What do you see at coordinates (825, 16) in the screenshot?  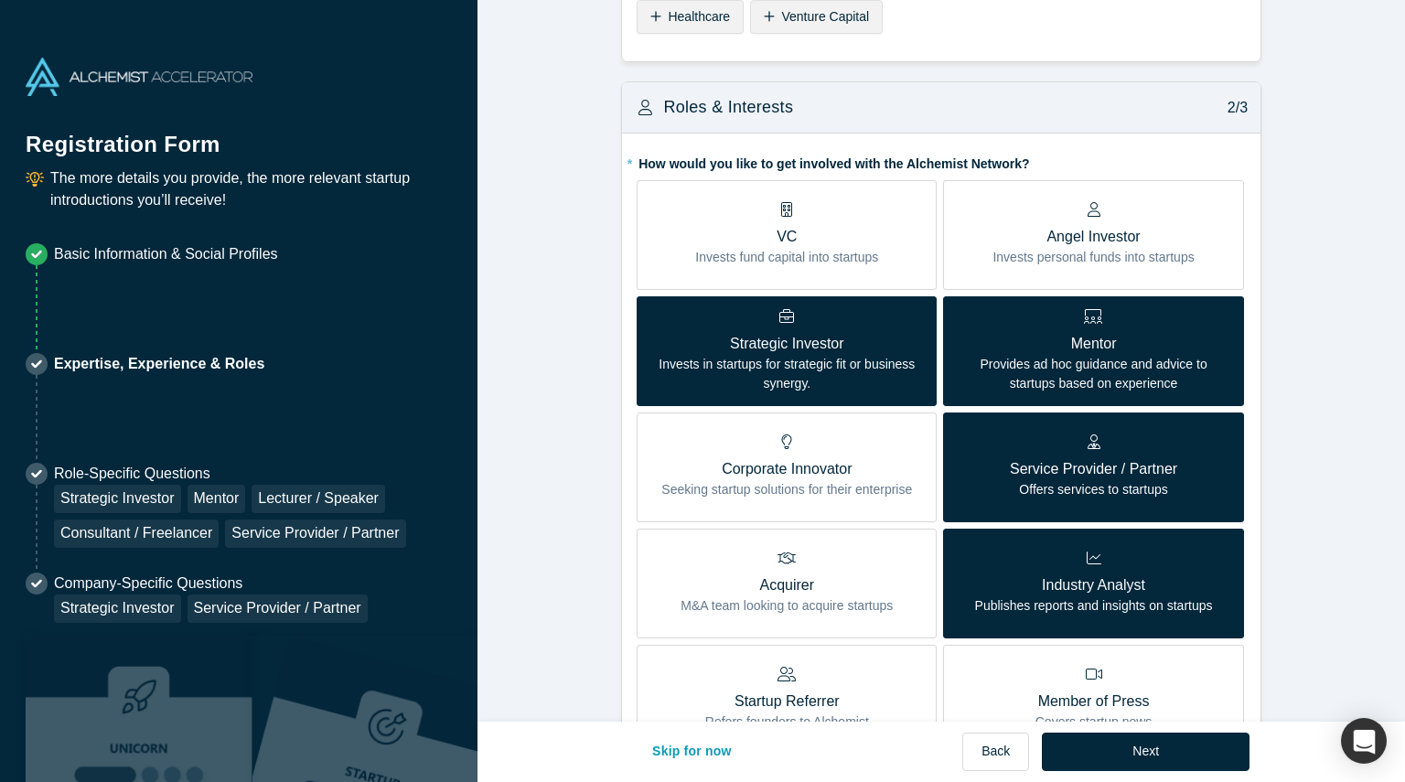 I see `span: Venture Capital` at bounding box center [825, 16].